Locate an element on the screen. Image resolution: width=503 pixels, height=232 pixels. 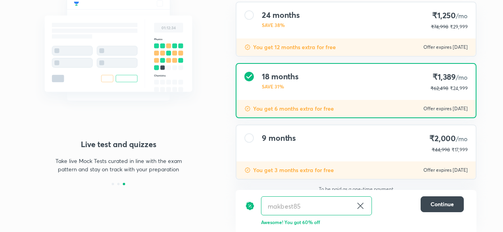
h4: ₹2,000 is located at coordinates (448, 138).